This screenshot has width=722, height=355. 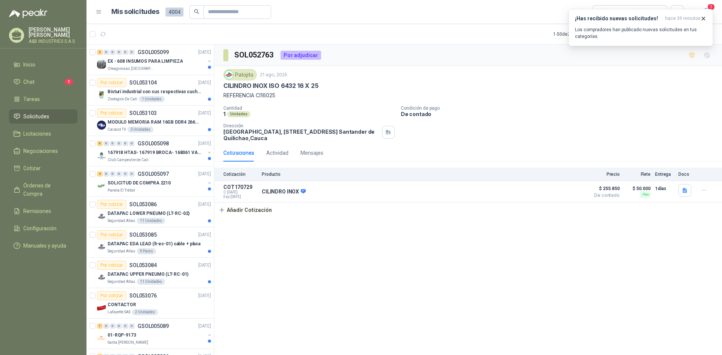 What do you see at coordinates (153, 326) in the screenshot?
I see `p: GSOL005089` at bounding box center [153, 326].